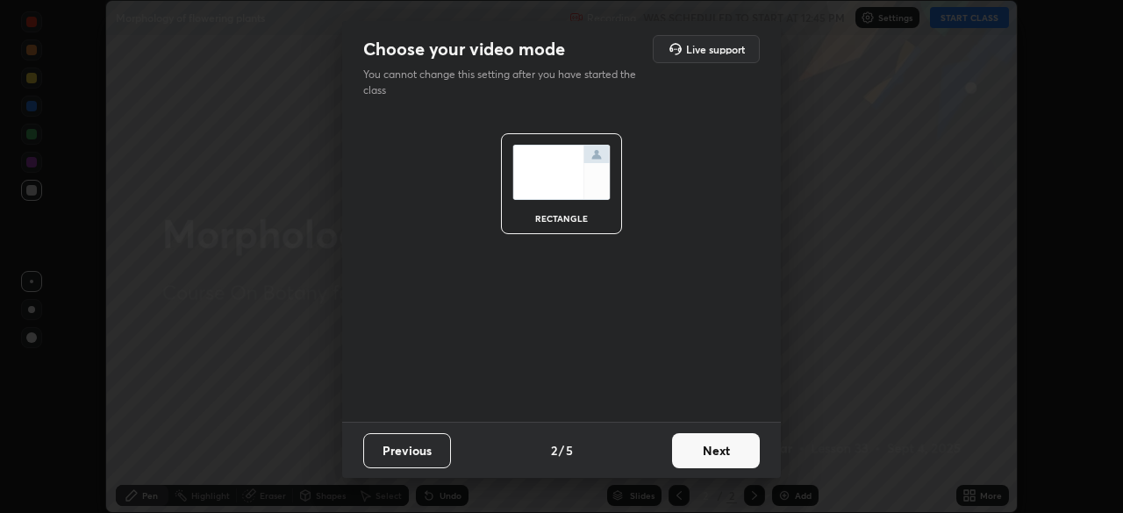 Image resolution: width=1123 pixels, height=513 pixels. What do you see at coordinates (505, 82) in the screenshot?
I see `p: You cannot change this setting after you have started the class` at bounding box center [505, 82].